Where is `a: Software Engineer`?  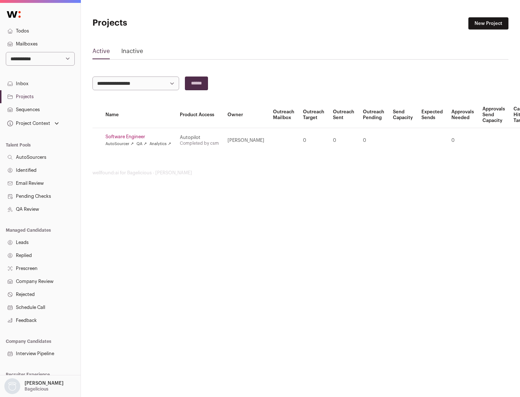 a: Software Engineer is located at coordinates (138, 137).